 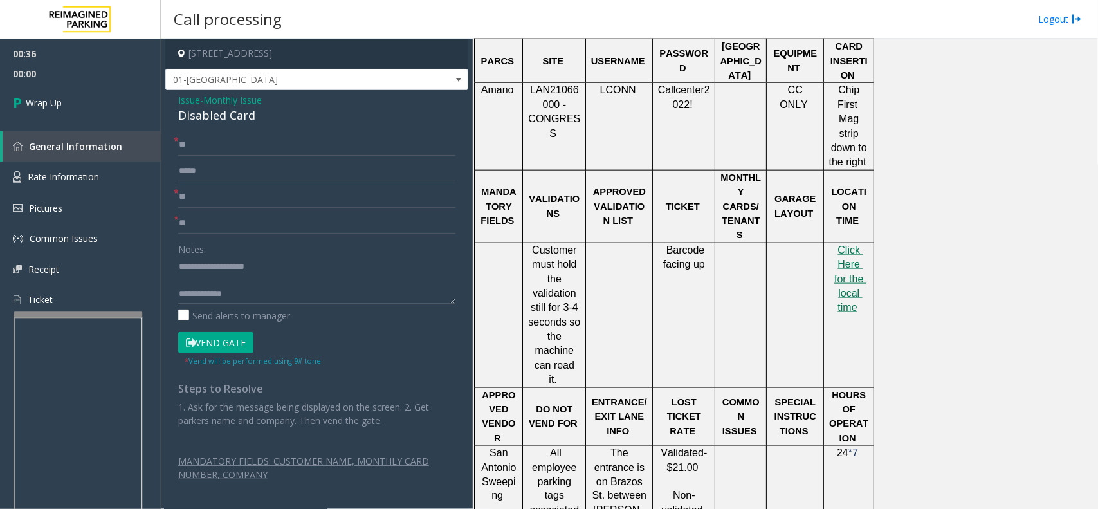 What do you see at coordinates (316, 115) in the screenshot?
I see `div: Disabled Card` at bounding box center [316, 115].